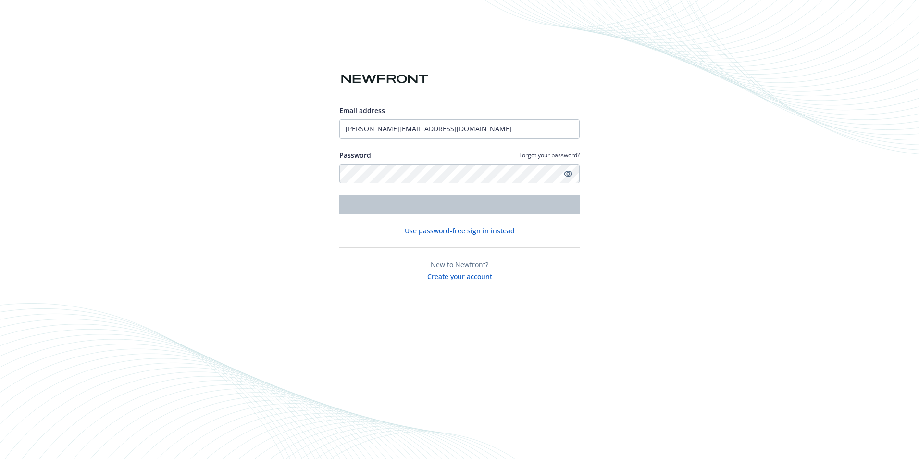 This screenshot has width=919, height=459. What do you see at coordinates (460, 230) in the screenshot?
I see `button: Use password-free sign in instead` at bounding box center [460, 230].